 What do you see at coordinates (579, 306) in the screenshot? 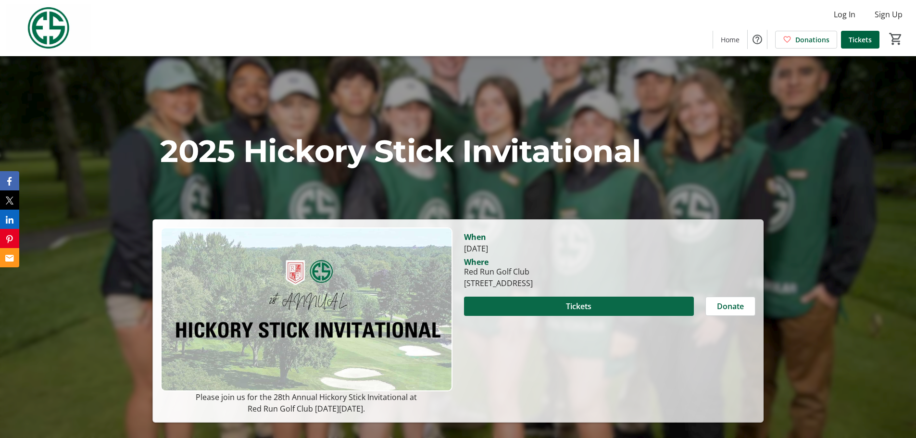
I see `button: Tickets` at bounding box center [579, 306].